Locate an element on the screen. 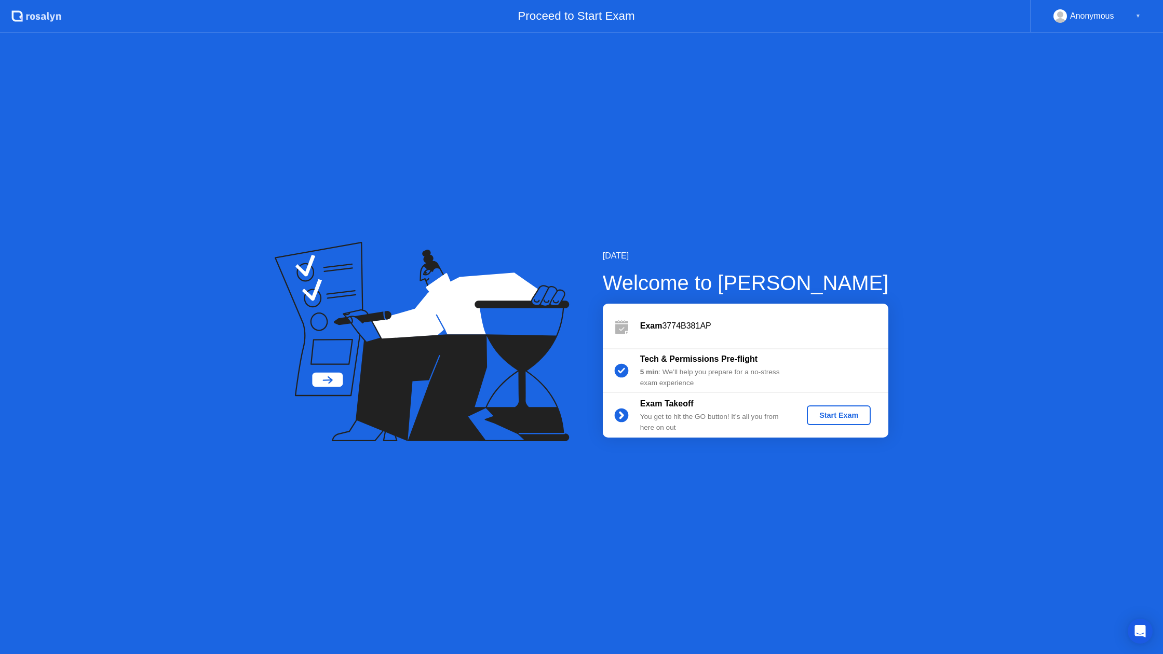 The width and height of the screenshot is (1163, 654). b: Tech & Permissions Pre-flight is located at coordinates (699, 359).